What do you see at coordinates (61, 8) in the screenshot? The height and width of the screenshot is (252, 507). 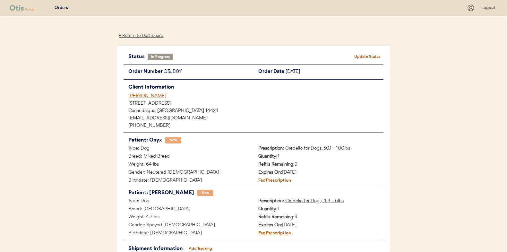 I see `div: Orders` at bounding box center [61, 8].